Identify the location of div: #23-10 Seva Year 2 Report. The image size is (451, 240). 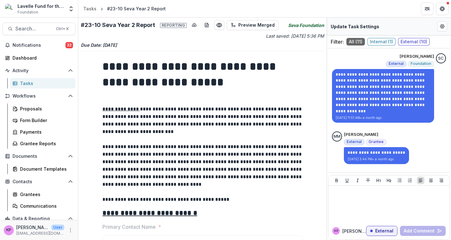
(136, 8).